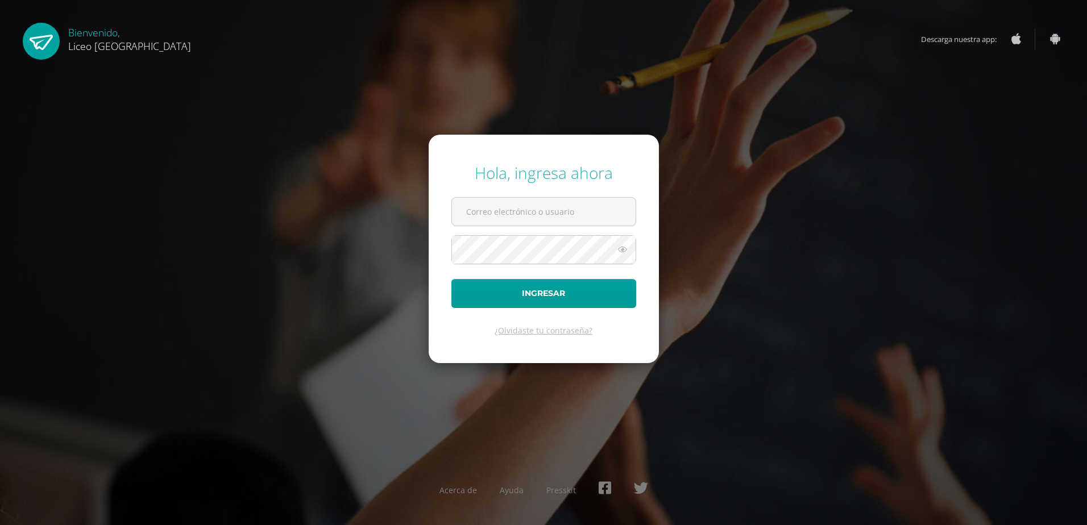  Describe the element at coordinates (544, 293) in the screenshot. I see `button: Ingresar` at that location.